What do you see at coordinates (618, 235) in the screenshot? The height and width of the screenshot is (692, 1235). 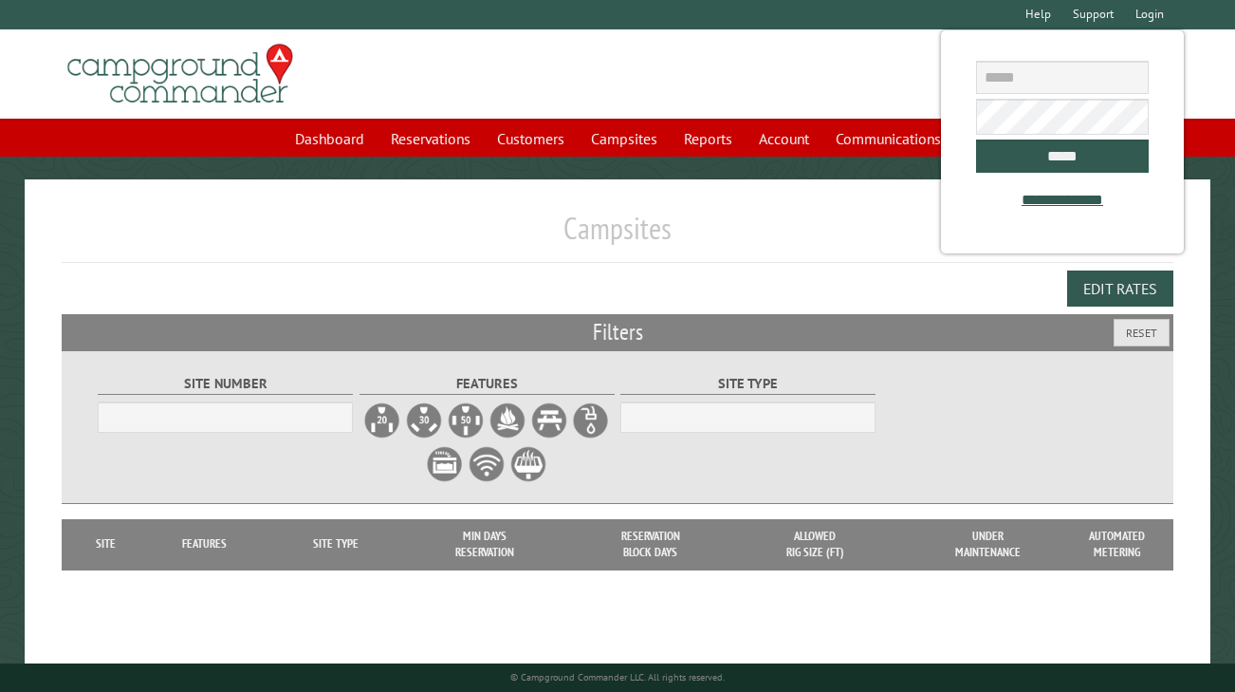 I see `h1: Campsites` at bounding box center [618, 235].